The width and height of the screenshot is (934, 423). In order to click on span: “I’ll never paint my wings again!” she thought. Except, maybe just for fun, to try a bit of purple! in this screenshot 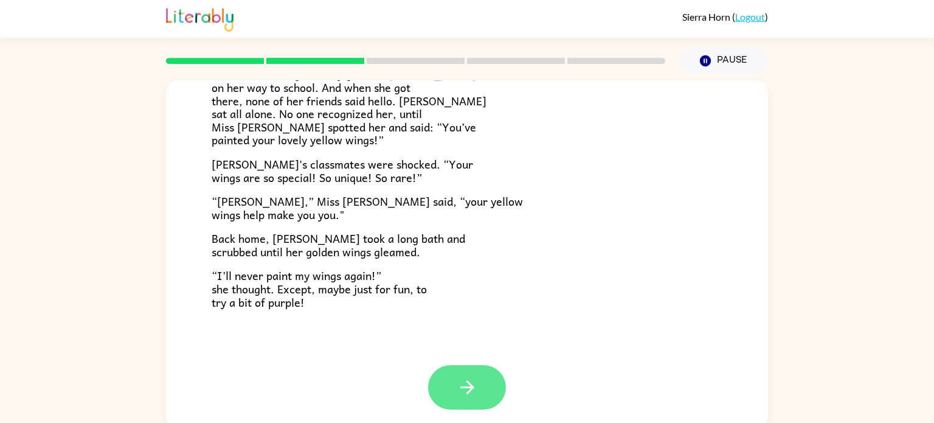, I will do `click(319, 288)`.